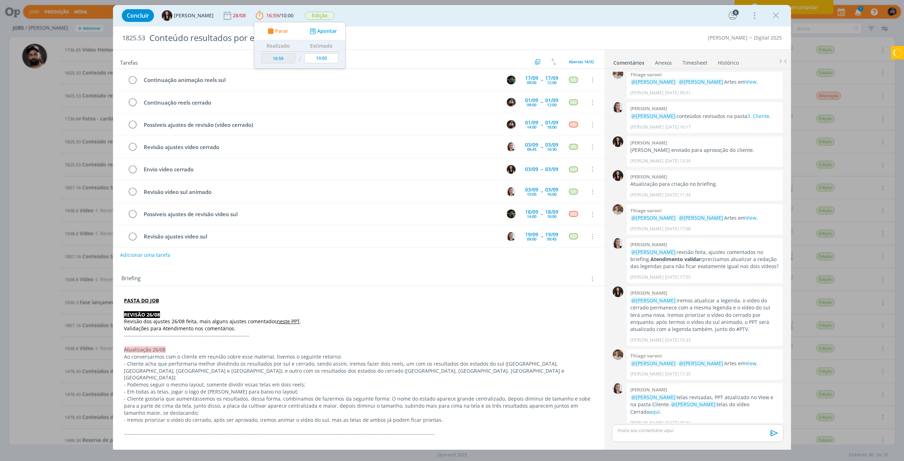 The width and height of the screenshot is (904, 461). Describe the element at coordinates (321, 46) in the screenshot. I see `th: Estimado` at that location.